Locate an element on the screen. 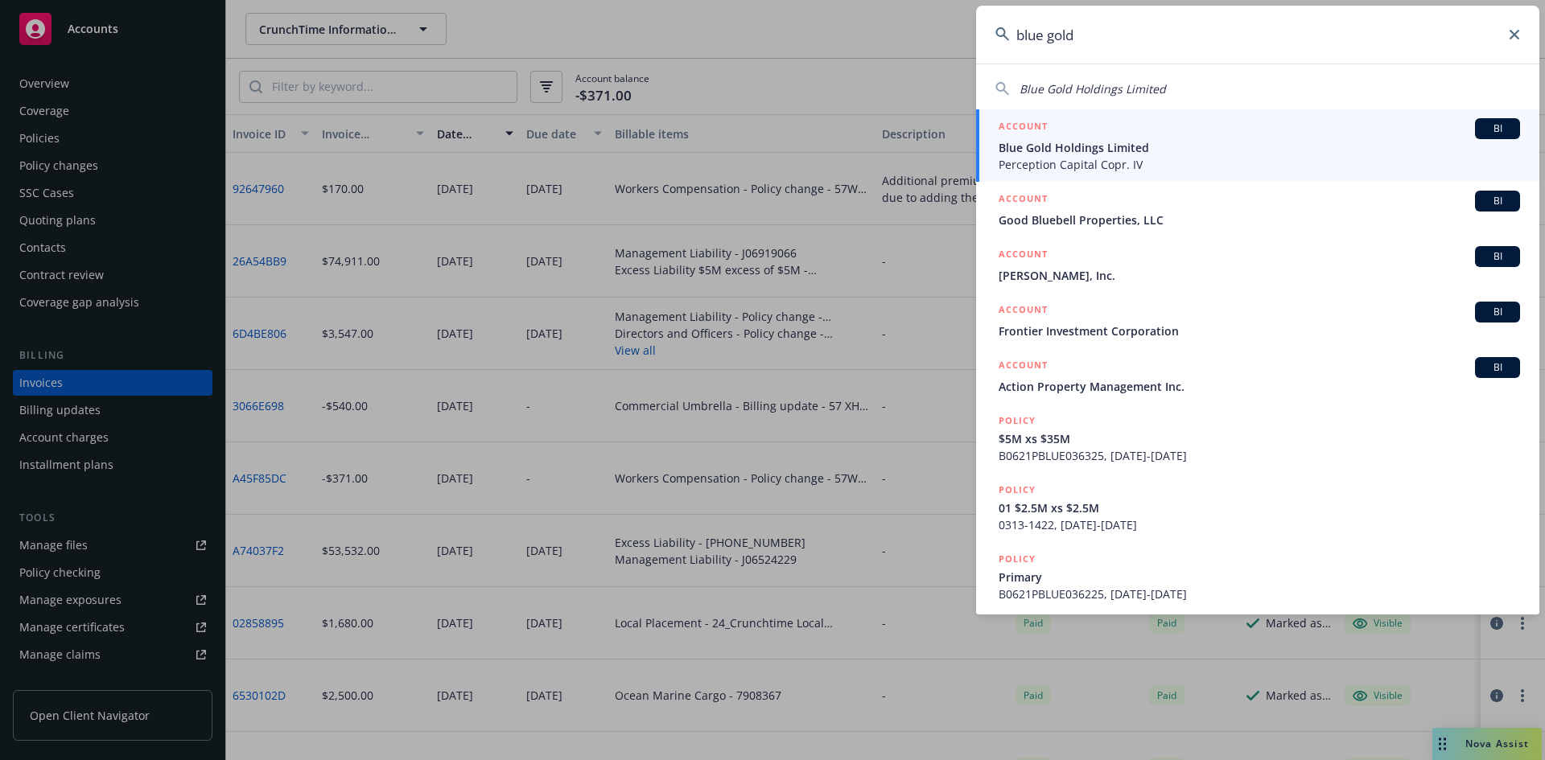 This screenshot has height=760, width=1545. span: Action Property Management Inc. is located at coordinates (1259, 386).